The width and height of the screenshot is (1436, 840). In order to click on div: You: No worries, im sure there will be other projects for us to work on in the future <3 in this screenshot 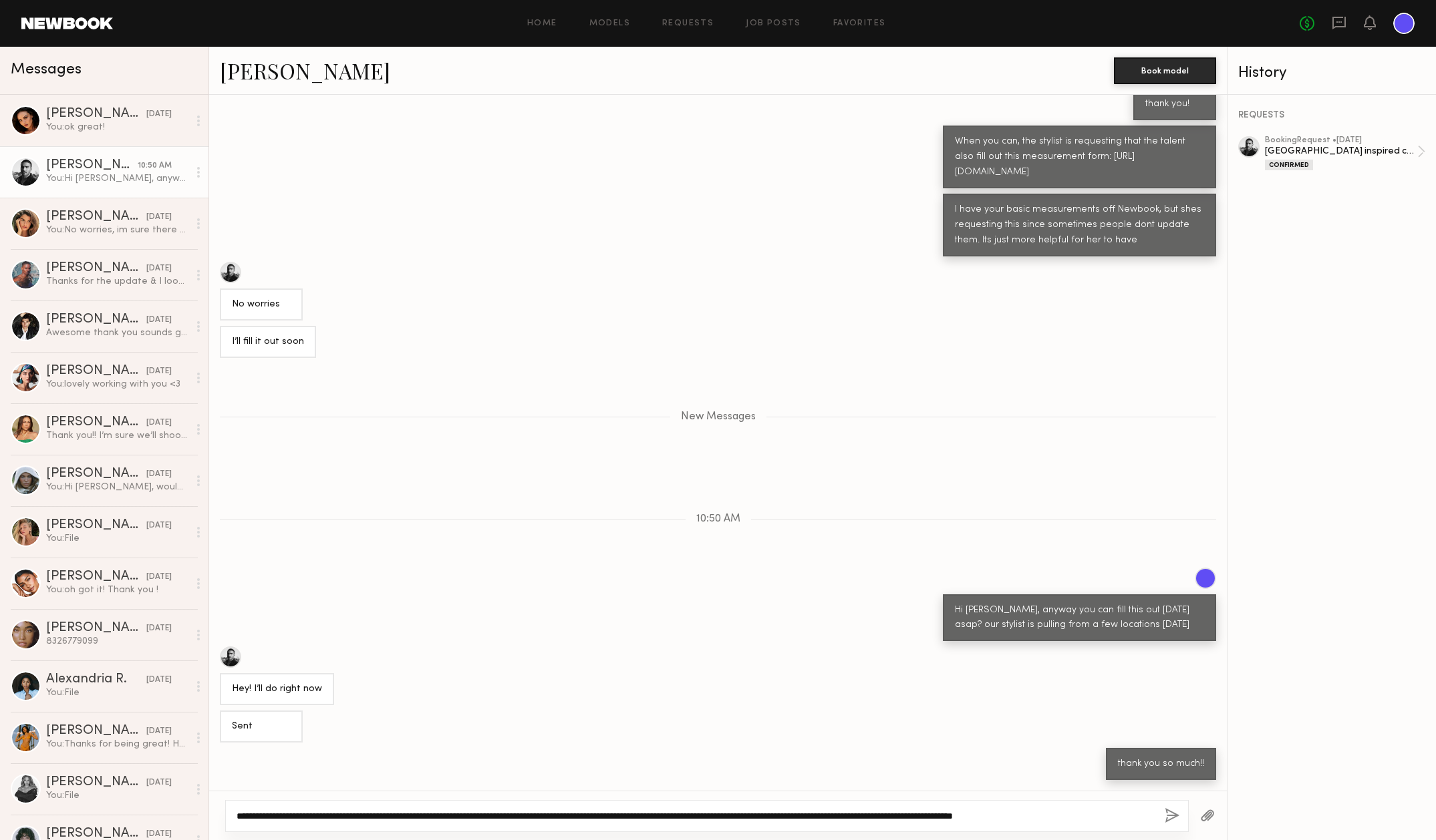, I will do `click(117, 230)`.